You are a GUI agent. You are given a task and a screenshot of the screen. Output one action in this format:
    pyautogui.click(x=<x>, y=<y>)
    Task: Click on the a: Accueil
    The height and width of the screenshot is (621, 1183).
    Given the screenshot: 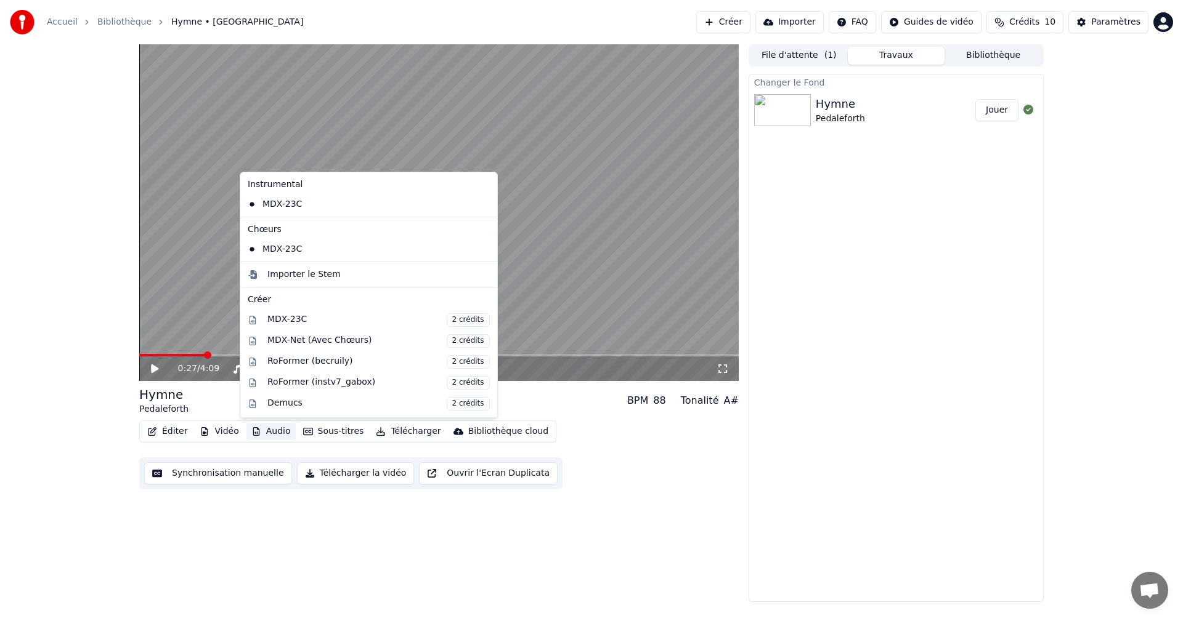 What is the action you would take?
    pyautogui.click(x=62, y=22)
    